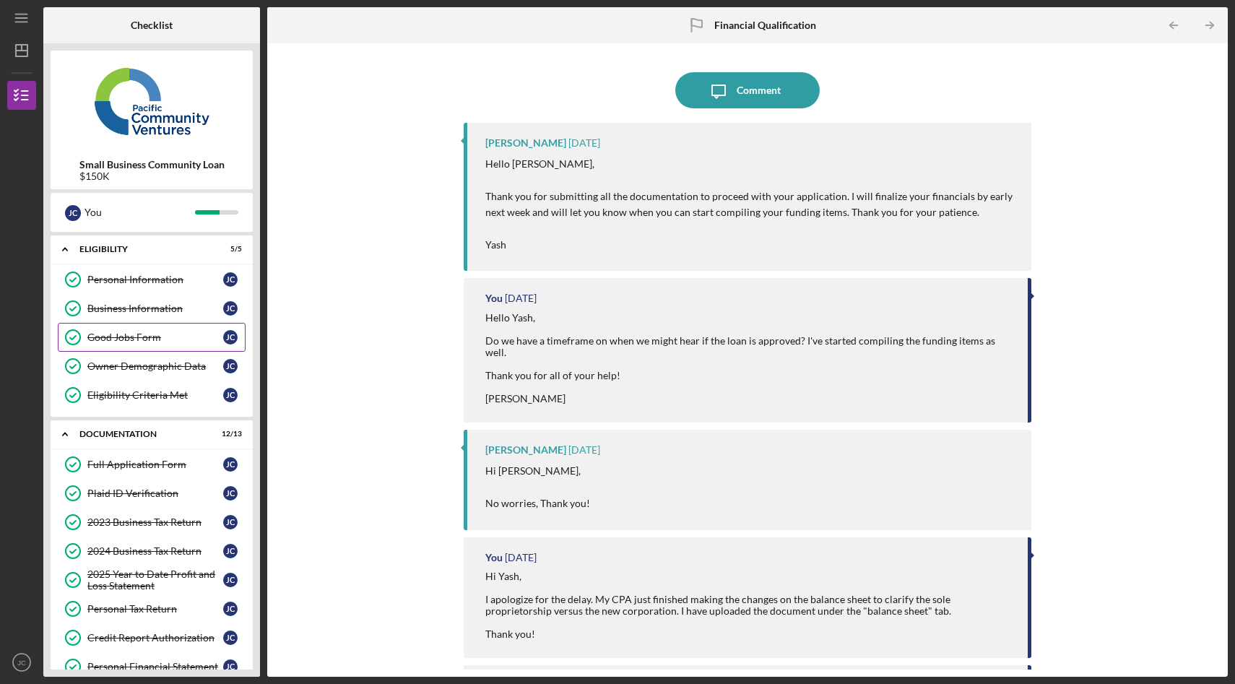 The width and height of the screenshot is (1235, 684). What do you see at coordinates (152, 308) in the screenshot?
I see `a: Business InformationJC` at bounding box center [152, 308].